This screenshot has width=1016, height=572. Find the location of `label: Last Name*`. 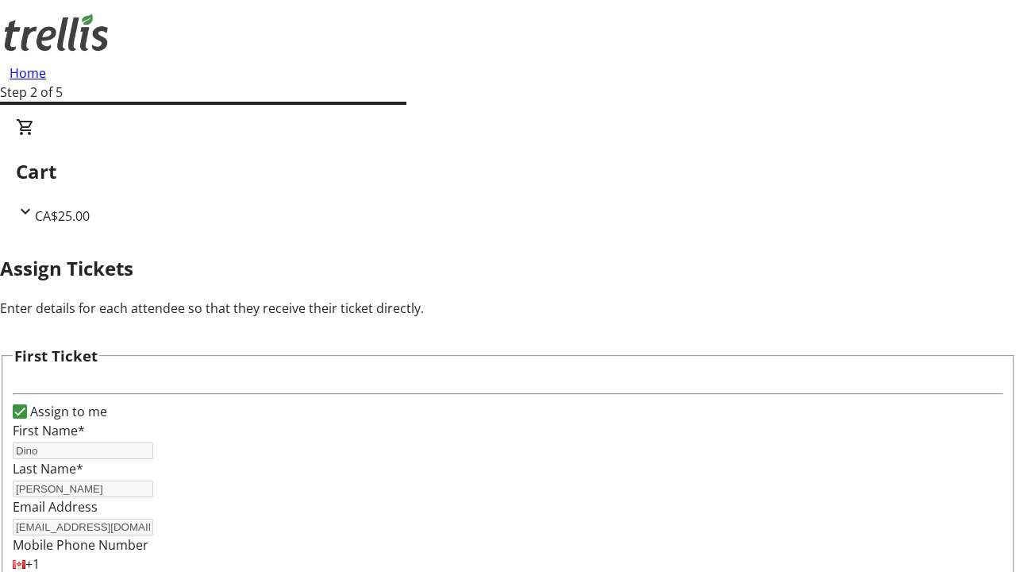

label: Last Name* is located at coordinates (48, 469).